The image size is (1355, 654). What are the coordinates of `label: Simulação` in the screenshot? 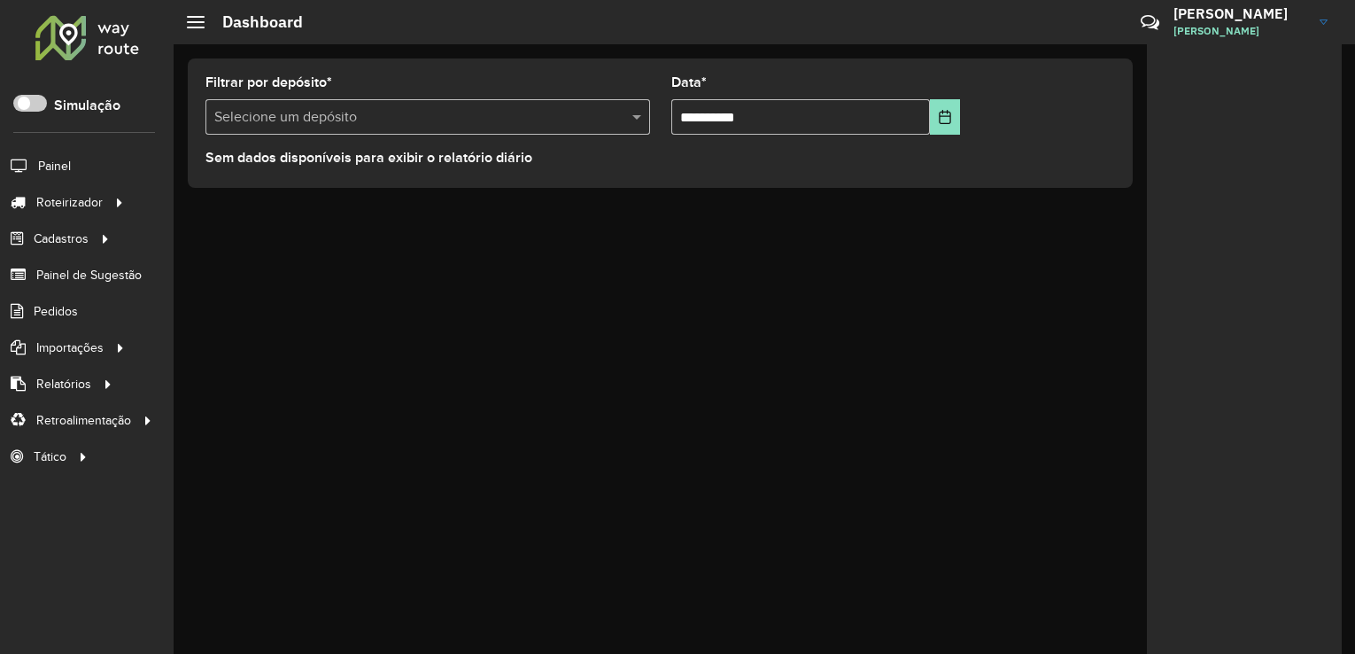 It's located at (87, 105).